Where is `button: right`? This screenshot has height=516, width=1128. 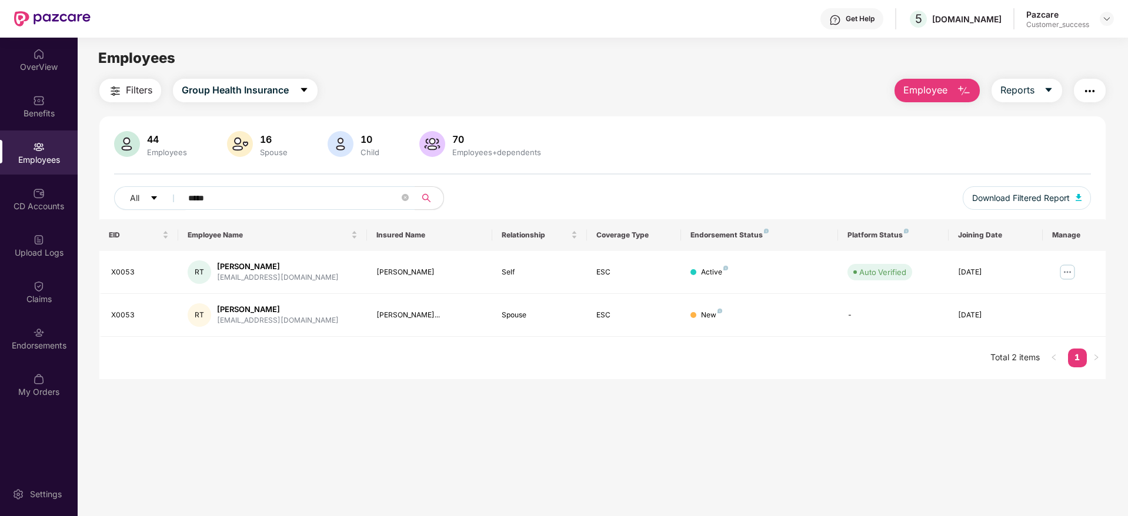
button: right is located at coordinates (1096, 358).